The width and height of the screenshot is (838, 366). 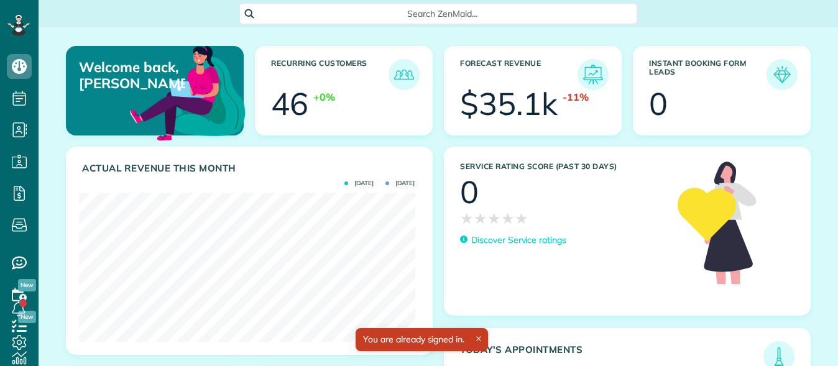 I want to click on img: icon_recurring_customers-cf858462ba22bcd05b5a5880d41d6543d210077de5bb9ebc9590e49fd87d84ed.png, so click(x=404, y=75).